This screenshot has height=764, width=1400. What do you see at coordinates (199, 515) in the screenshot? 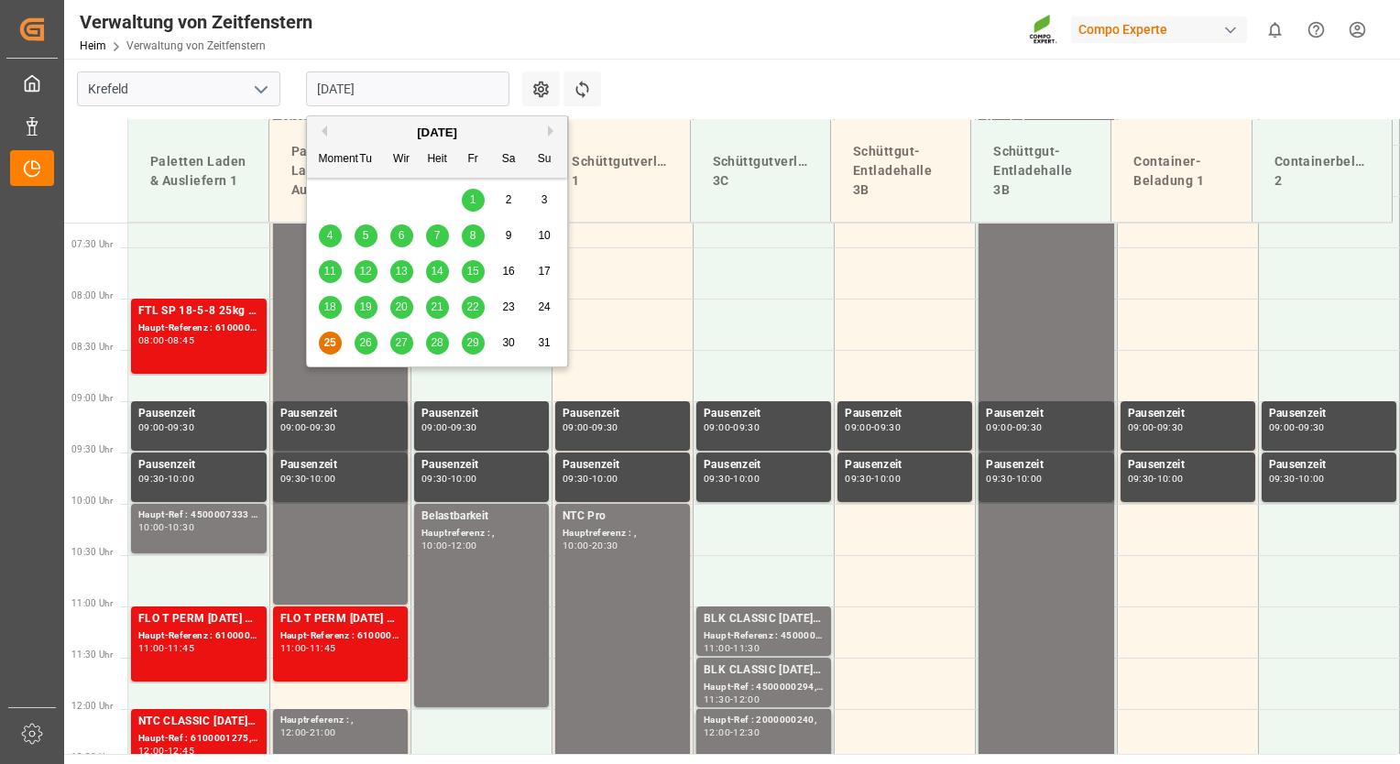
I see `div: Haupt-Ref : 4500007333 ( Harnstoff),` at bounding box center [199, 515].